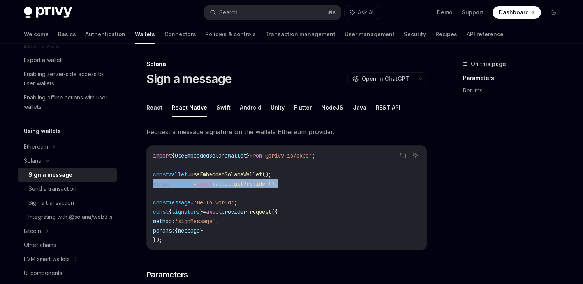  I want to click on span: ⌘ K, so click(332, 12).